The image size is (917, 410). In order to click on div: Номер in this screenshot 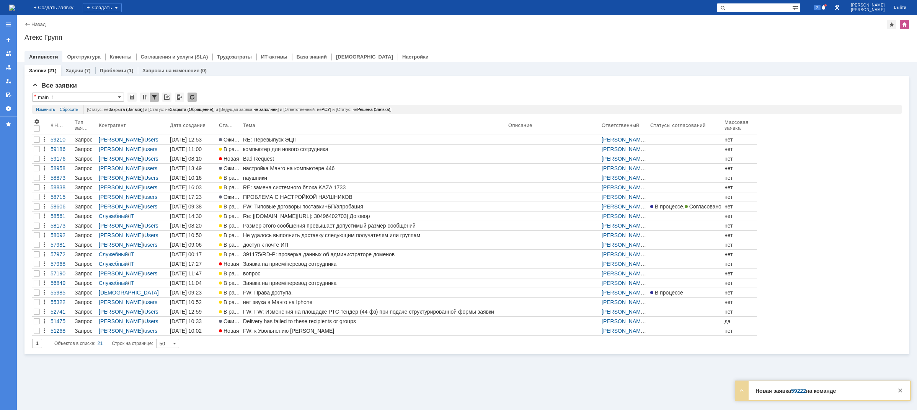, I will do `click(60, 125)`.